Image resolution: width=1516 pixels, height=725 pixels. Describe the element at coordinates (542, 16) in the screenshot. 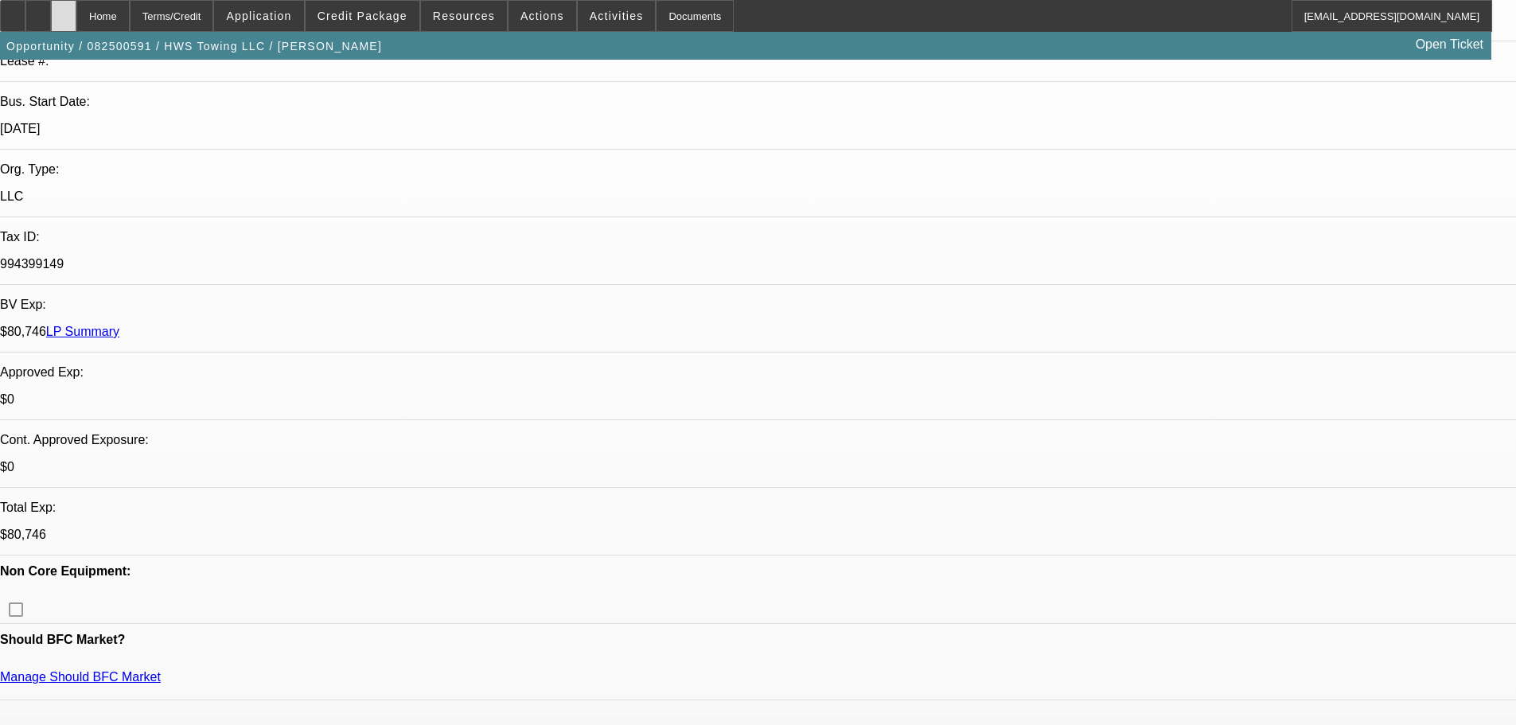

I see `span: Actions` at that location.